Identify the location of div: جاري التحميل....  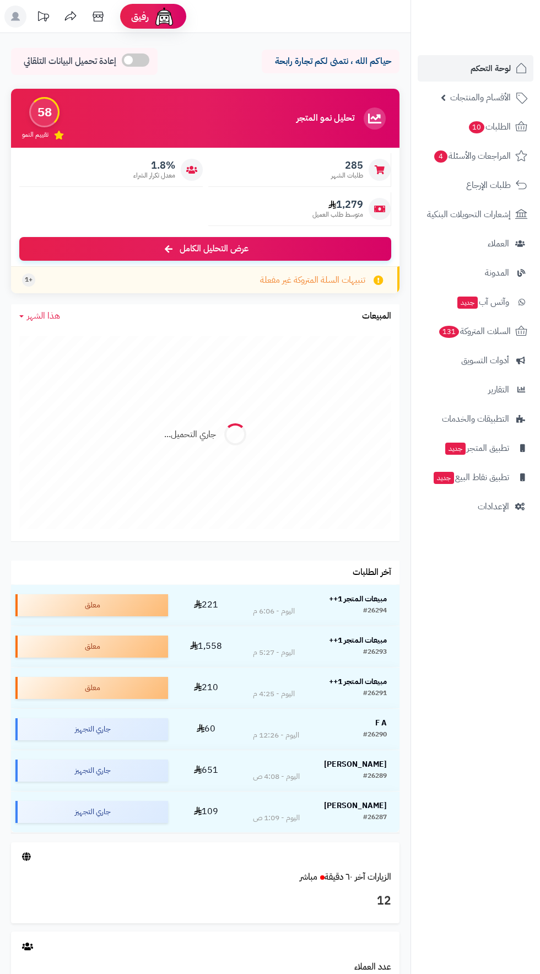
(190, 435).